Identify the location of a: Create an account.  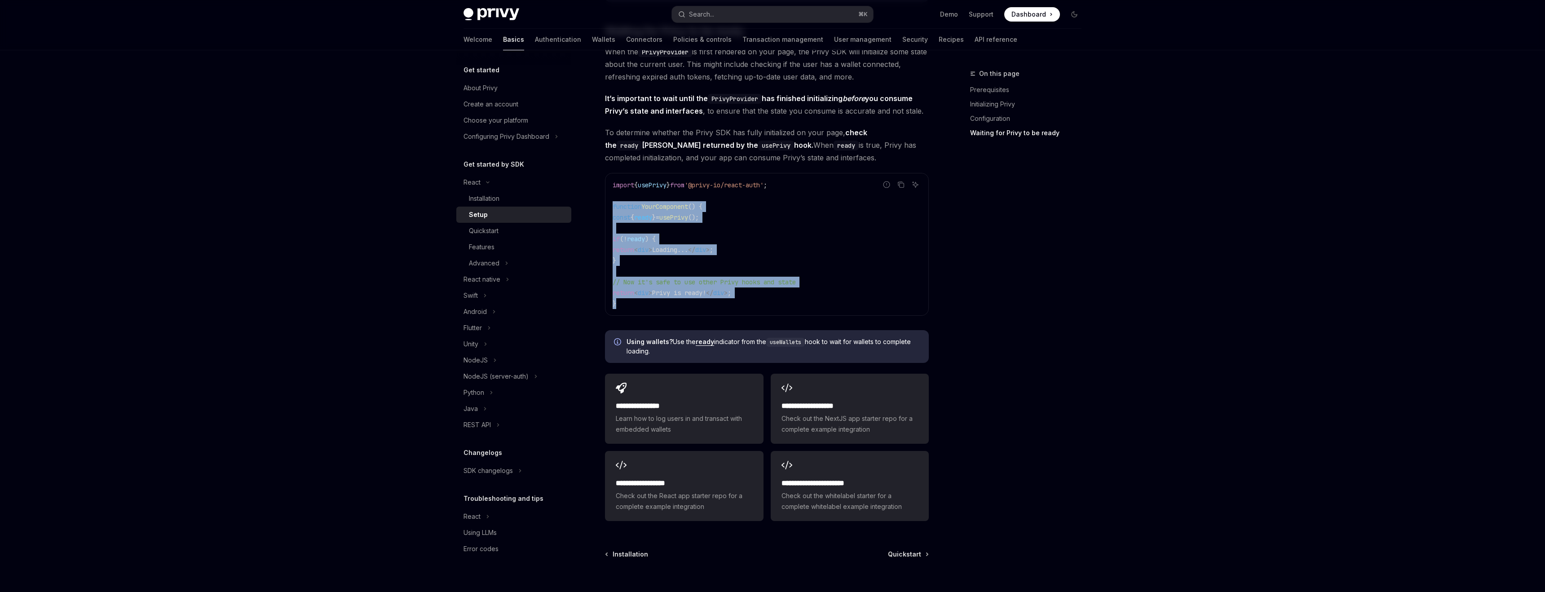
(514, 104).